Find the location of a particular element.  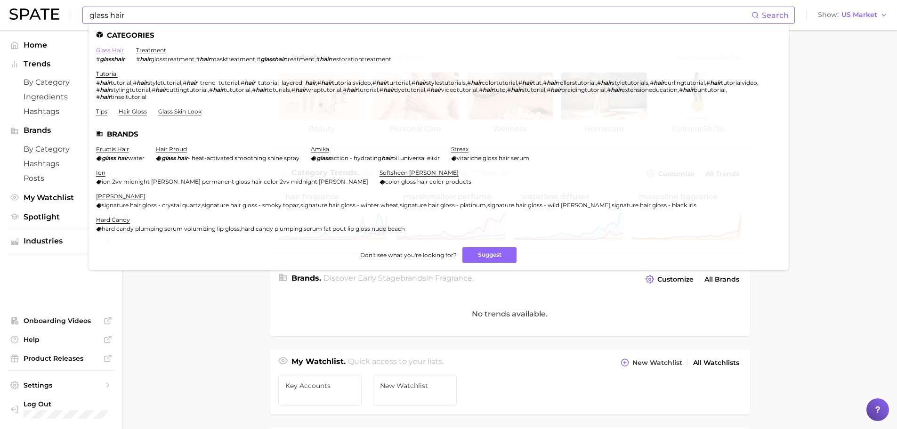

a: hard candy is located at coordinates (113, 219).